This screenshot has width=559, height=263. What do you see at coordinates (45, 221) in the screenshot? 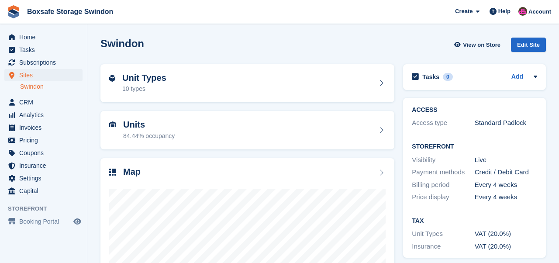
I see `span: Booking Portal` at bounding box center [45, 221].